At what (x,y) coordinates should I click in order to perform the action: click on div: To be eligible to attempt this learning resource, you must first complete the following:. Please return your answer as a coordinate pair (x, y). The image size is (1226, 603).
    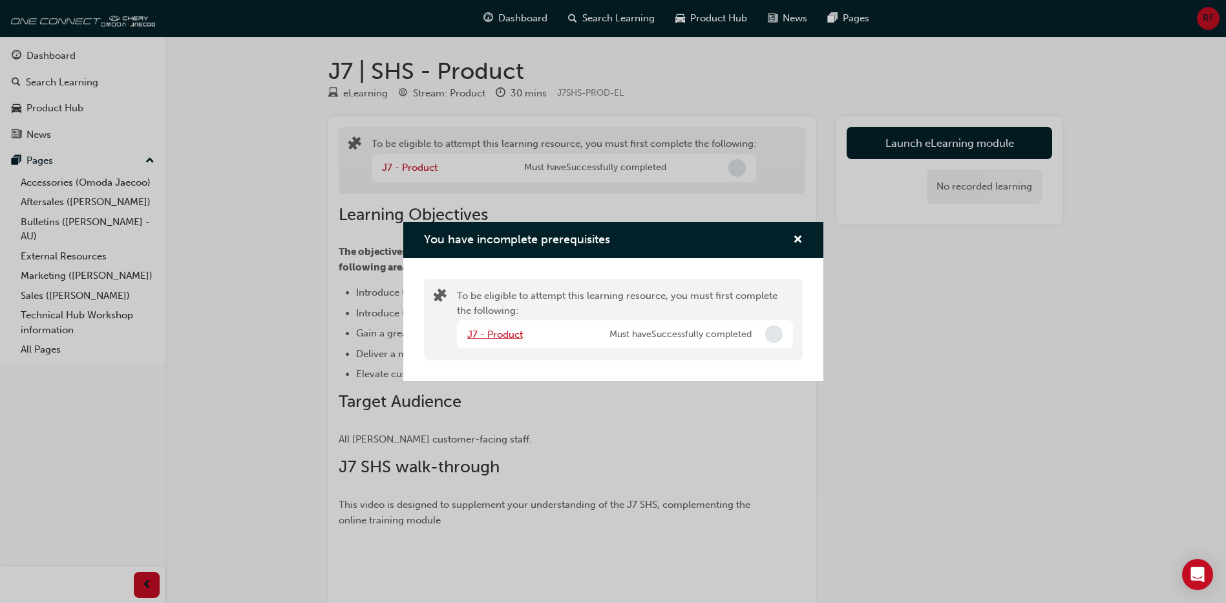
    Looking at the image, I should click on (625, 319).